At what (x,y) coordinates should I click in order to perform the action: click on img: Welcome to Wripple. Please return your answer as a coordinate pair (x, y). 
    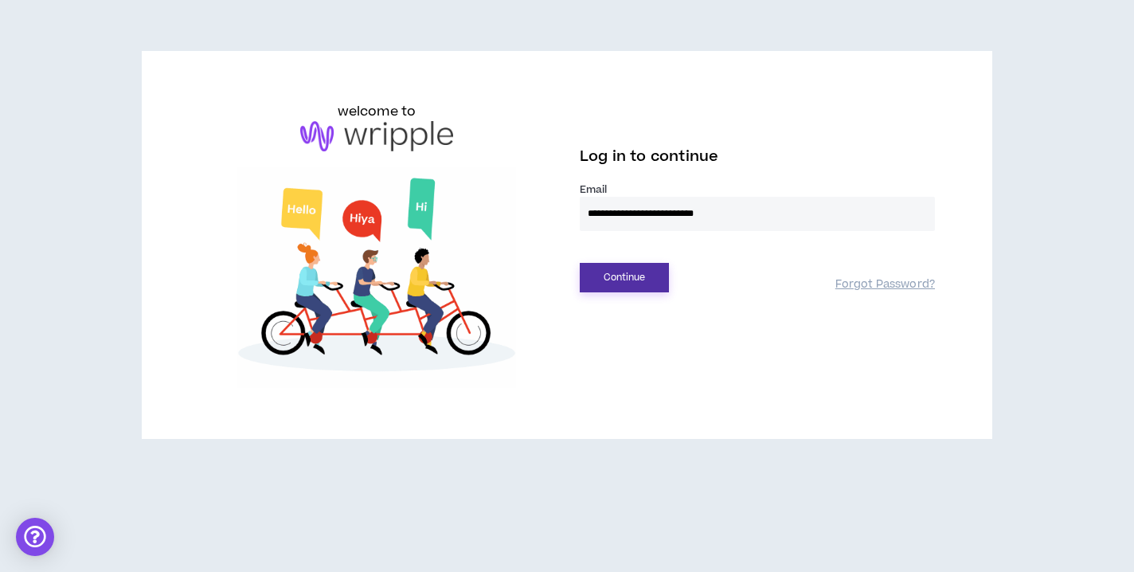
    Looking at the image, I should click on (377, 277).